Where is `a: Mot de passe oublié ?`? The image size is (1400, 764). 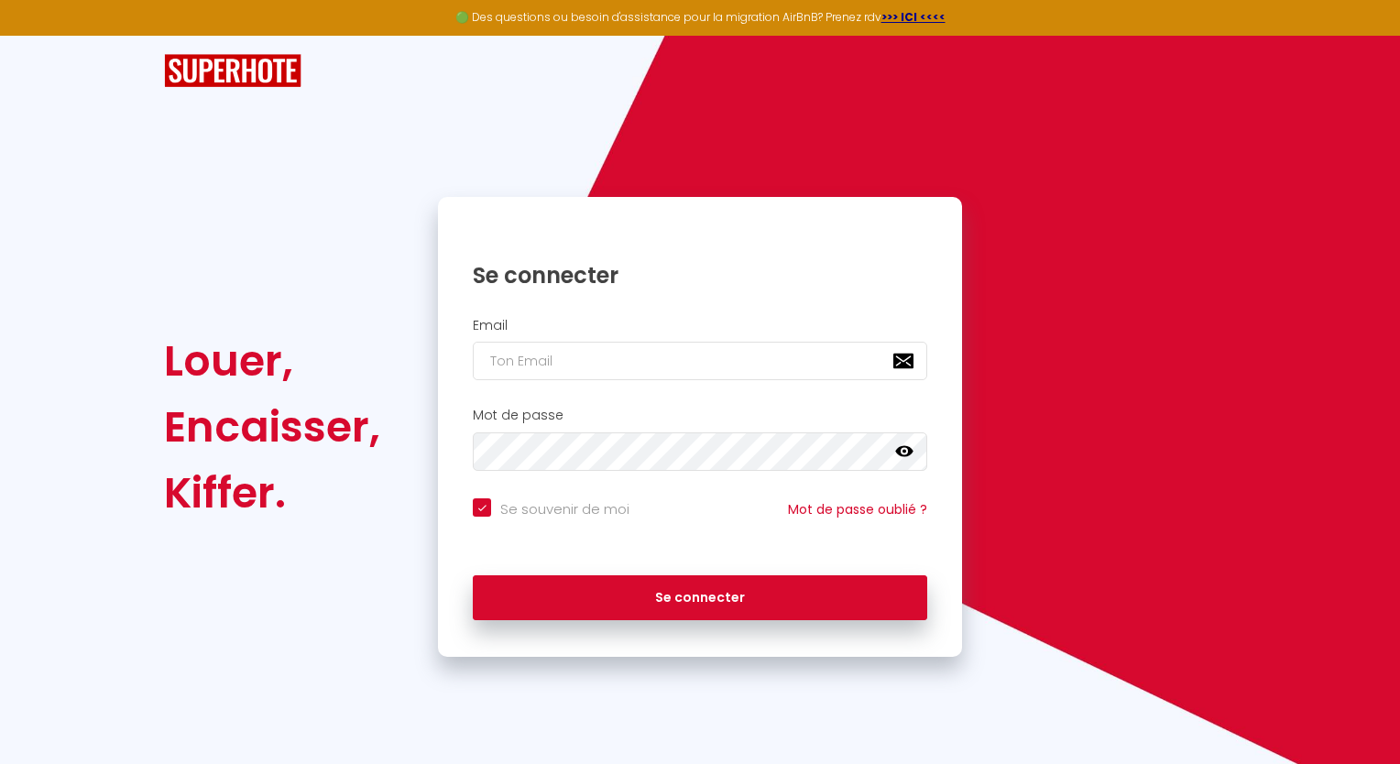
a: Mot de passe oublié ? is located at coordinates (858, 509).